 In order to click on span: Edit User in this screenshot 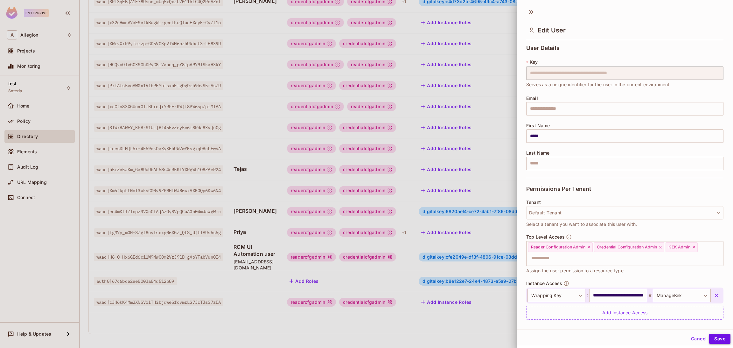, I will do `click(552, 30)`.